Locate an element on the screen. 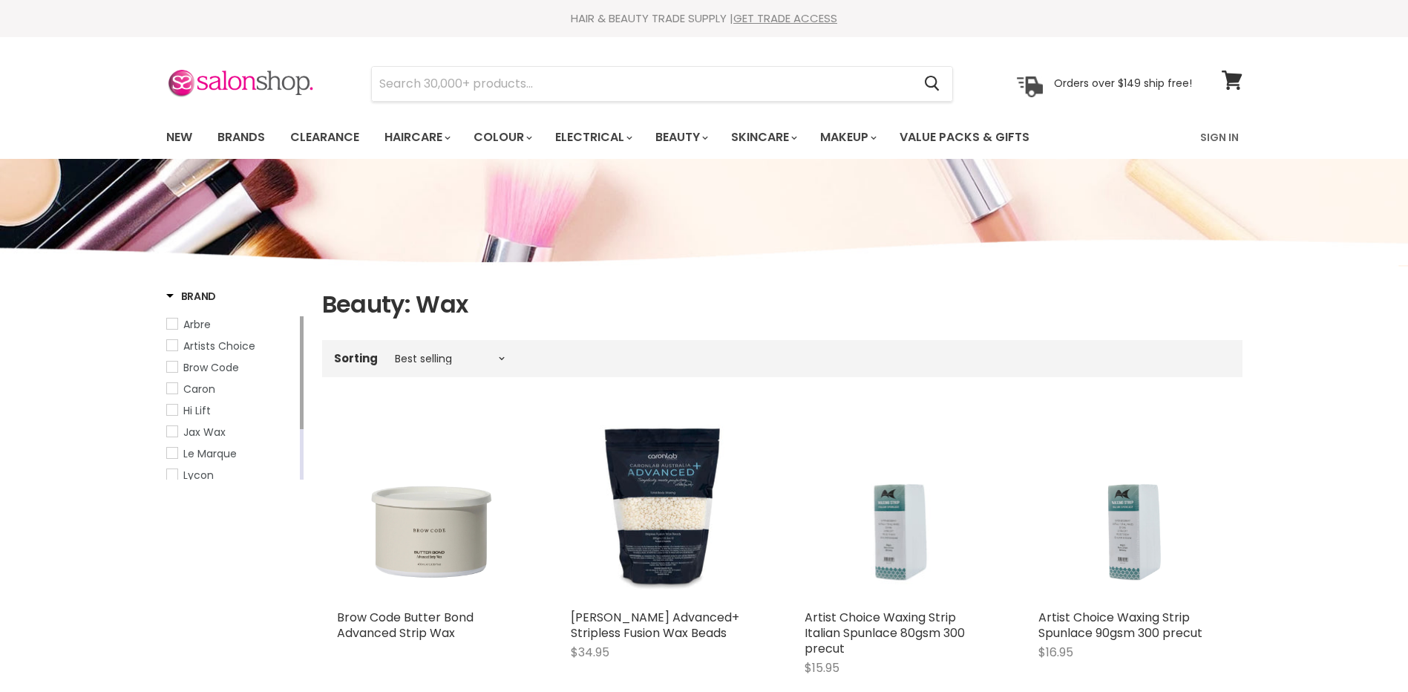 This screenshot has height=692, width=1408. nav: Main is located at coordinates (705, 137).